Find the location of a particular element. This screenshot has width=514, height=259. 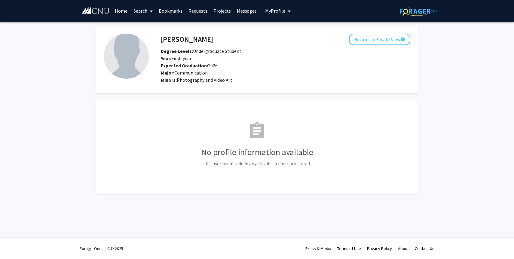

a: Projects is located at coordinates (222, 11).